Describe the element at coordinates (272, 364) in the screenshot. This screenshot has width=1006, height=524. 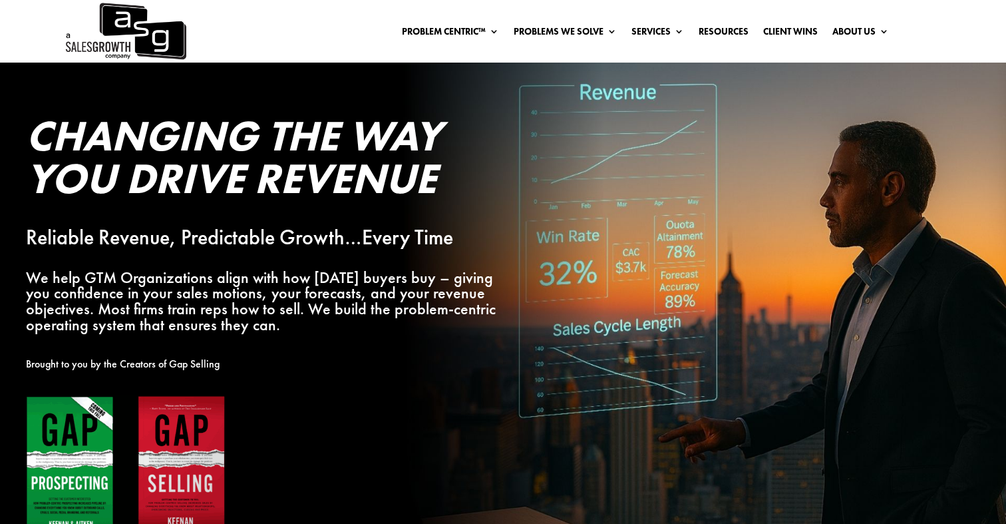
I see `p: Brought to you by the Creators of Gap Selling` at that location.